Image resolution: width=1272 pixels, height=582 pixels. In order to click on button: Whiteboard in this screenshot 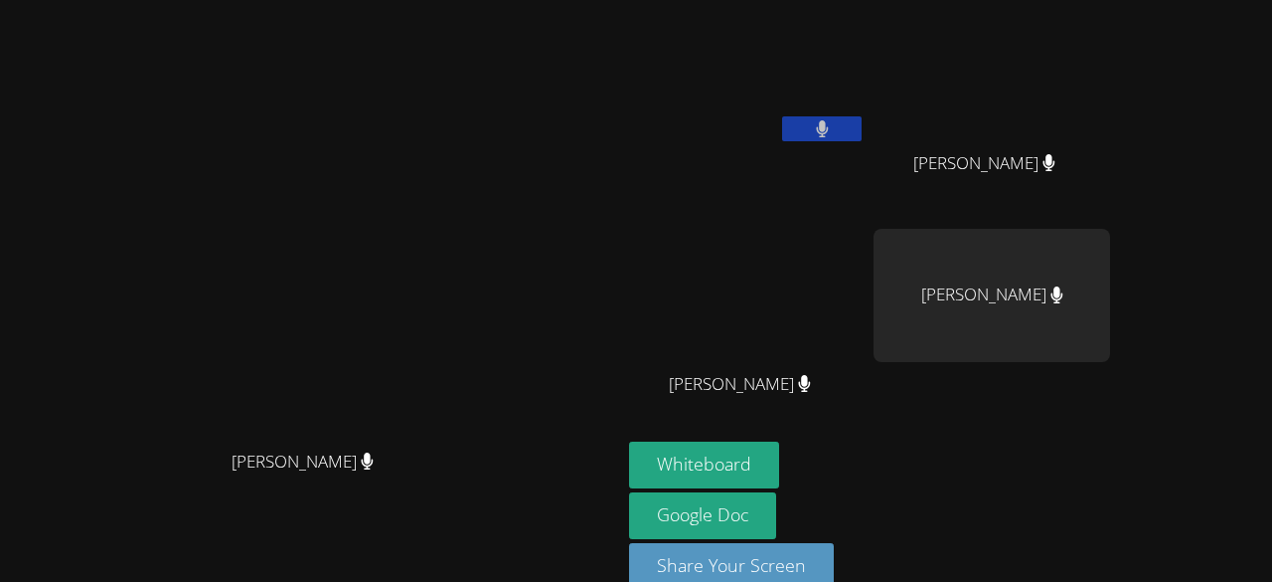, I will do `click(704, 464)`.